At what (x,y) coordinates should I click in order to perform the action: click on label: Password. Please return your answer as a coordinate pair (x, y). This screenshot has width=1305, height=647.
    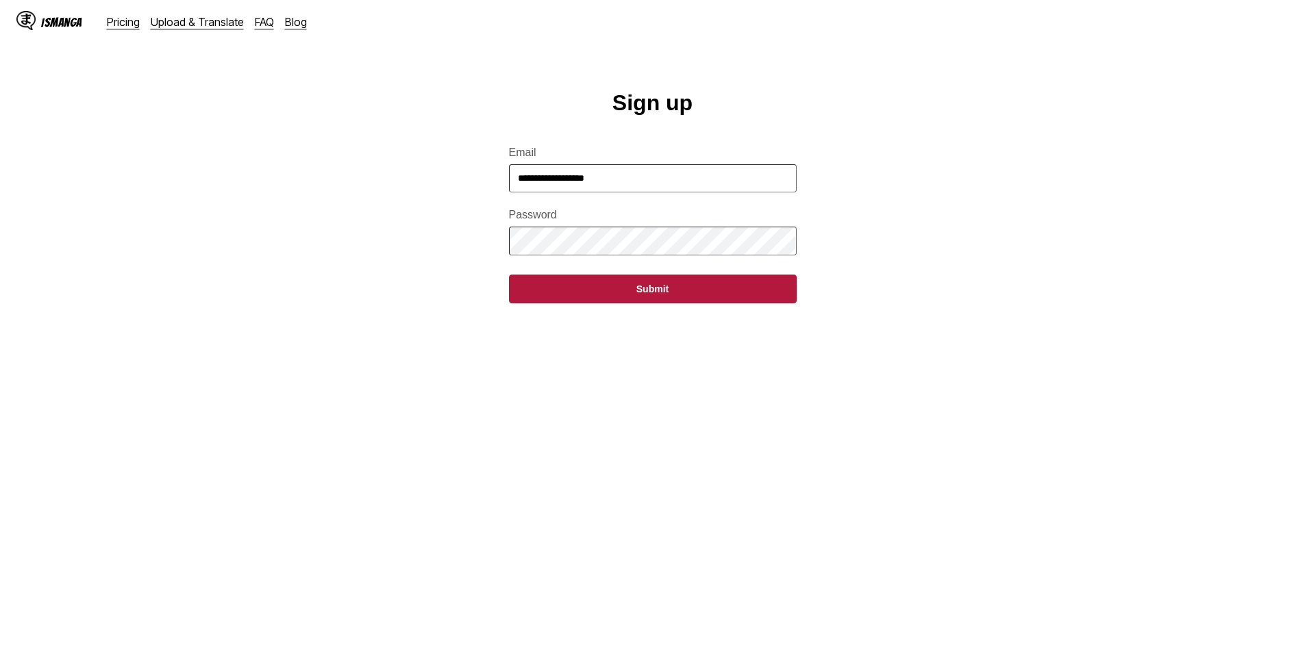
    Looking at the image, I should click on (653, 215).